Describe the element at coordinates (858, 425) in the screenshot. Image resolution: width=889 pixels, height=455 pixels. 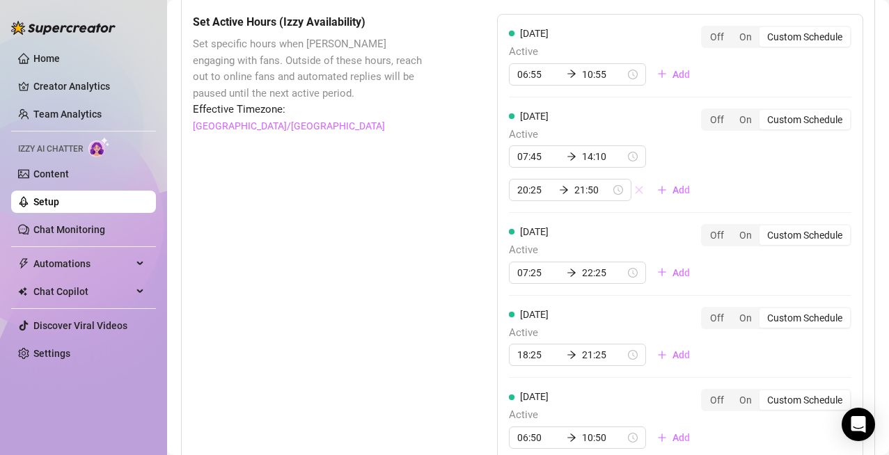
I see `div: Open Intercom Messenger` at that location.